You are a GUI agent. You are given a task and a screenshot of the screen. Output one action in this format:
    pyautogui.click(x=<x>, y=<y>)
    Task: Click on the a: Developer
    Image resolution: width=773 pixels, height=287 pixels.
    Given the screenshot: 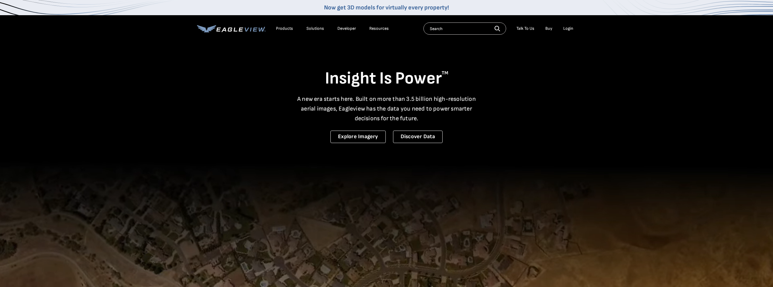 What is the action you would take?
    pyautogui.click(x=347, y=29)
    